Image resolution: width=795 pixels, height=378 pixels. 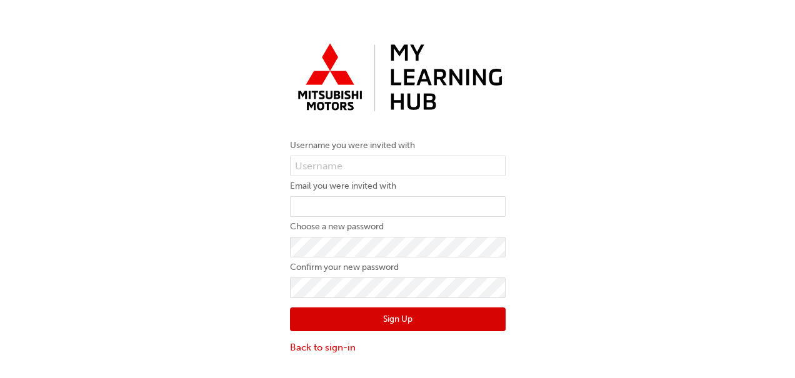 I want to click on img: mmal, so click(x=397, y=78).